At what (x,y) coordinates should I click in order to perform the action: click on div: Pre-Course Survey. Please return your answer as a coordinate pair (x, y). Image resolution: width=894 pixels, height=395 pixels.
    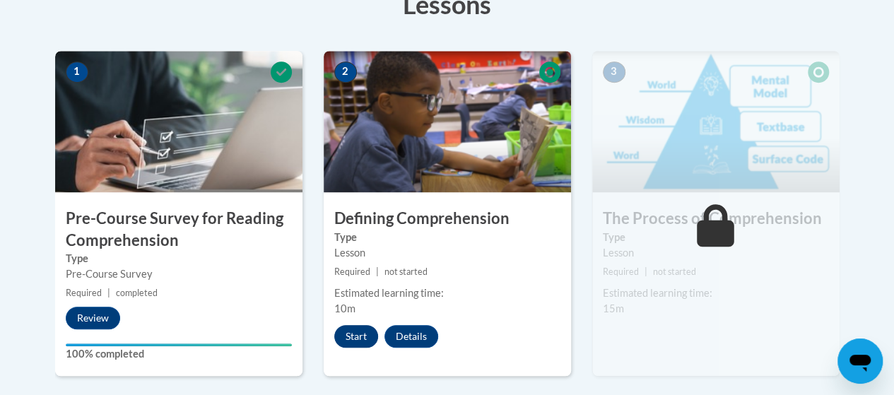
    Looking at the image, I should click on (179, 274).